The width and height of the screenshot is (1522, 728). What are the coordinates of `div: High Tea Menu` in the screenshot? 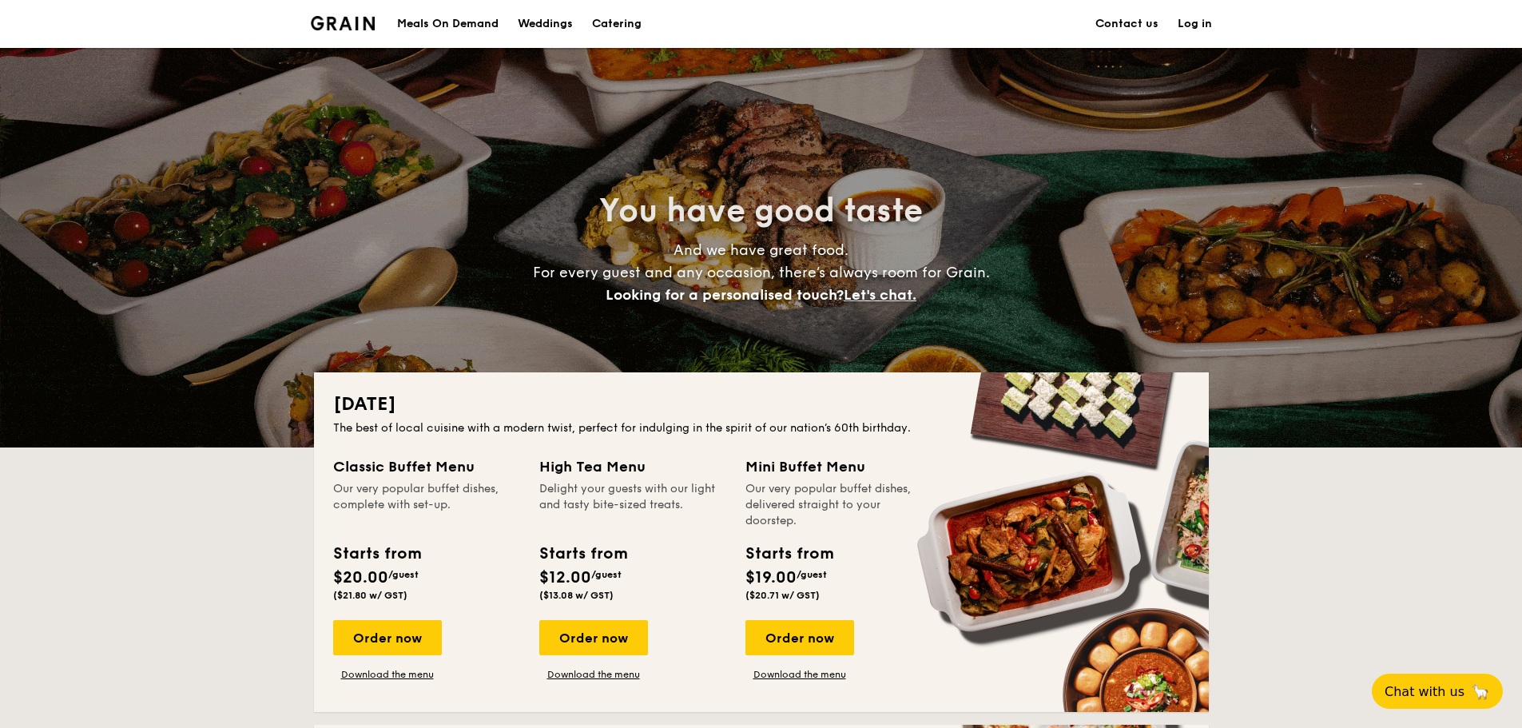 It's located at (633, 467).